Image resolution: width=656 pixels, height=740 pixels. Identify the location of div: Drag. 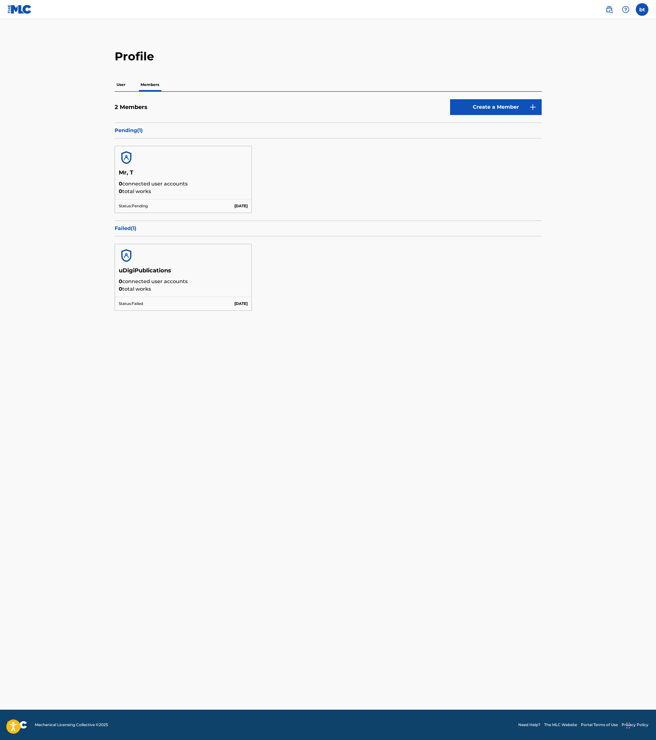
(628, 725).